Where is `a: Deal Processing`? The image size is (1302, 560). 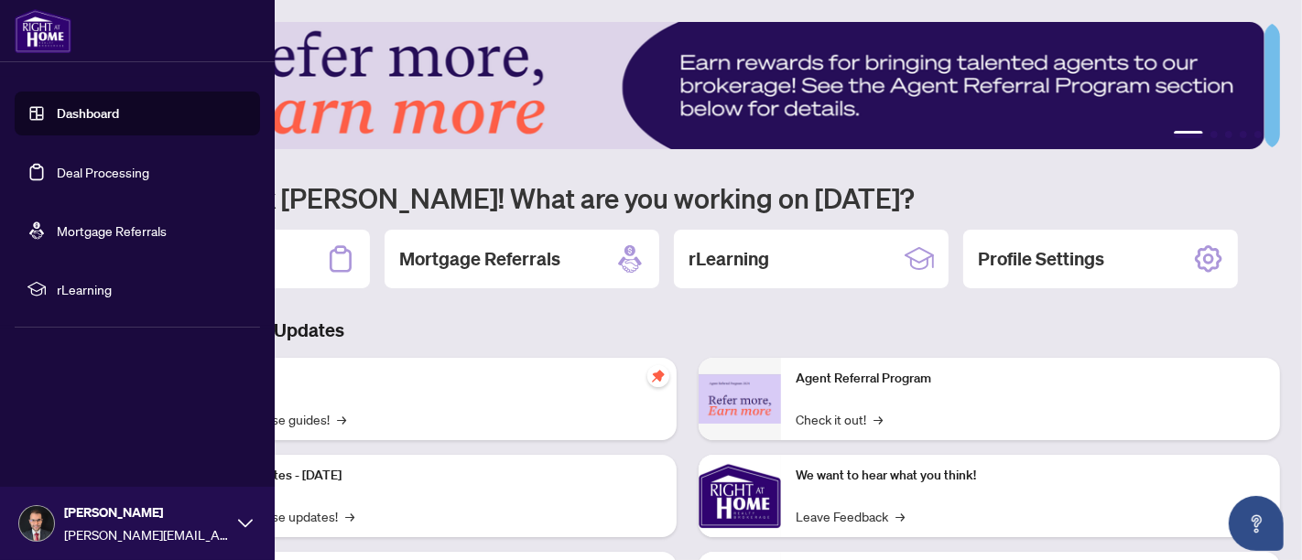 a: Deal Processing is located at coordinates (103, 172).